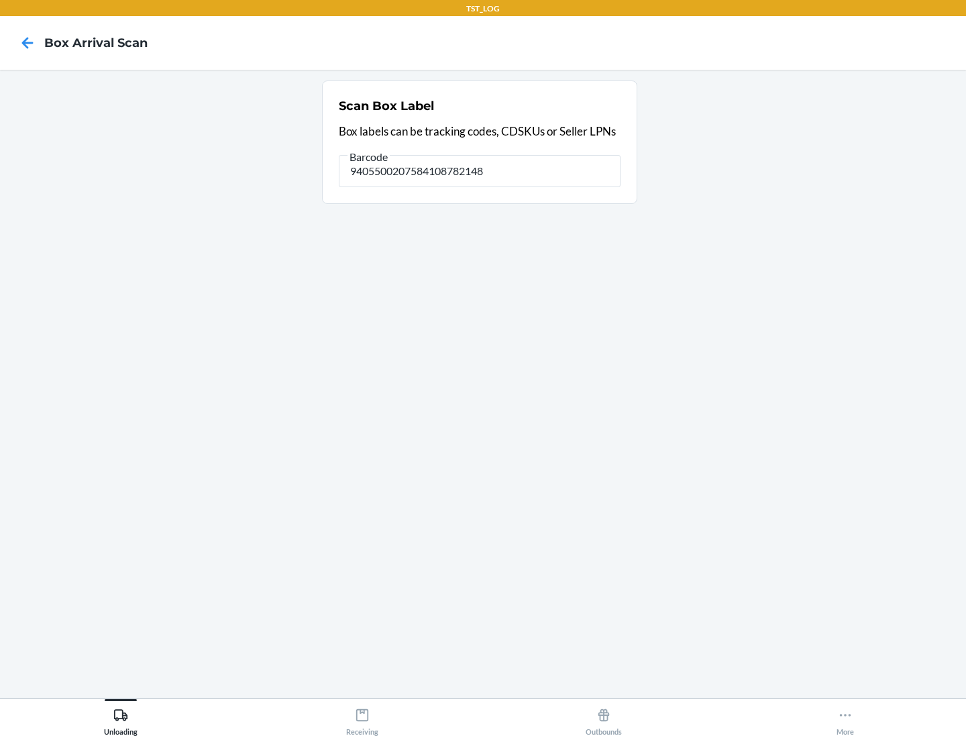  What do you see at coordinates (480, 132) in the screenshot?
I see `p: Box labels can be tracking codes, CDSKUs or Seller LPNs` at bounding box center [480, 132].